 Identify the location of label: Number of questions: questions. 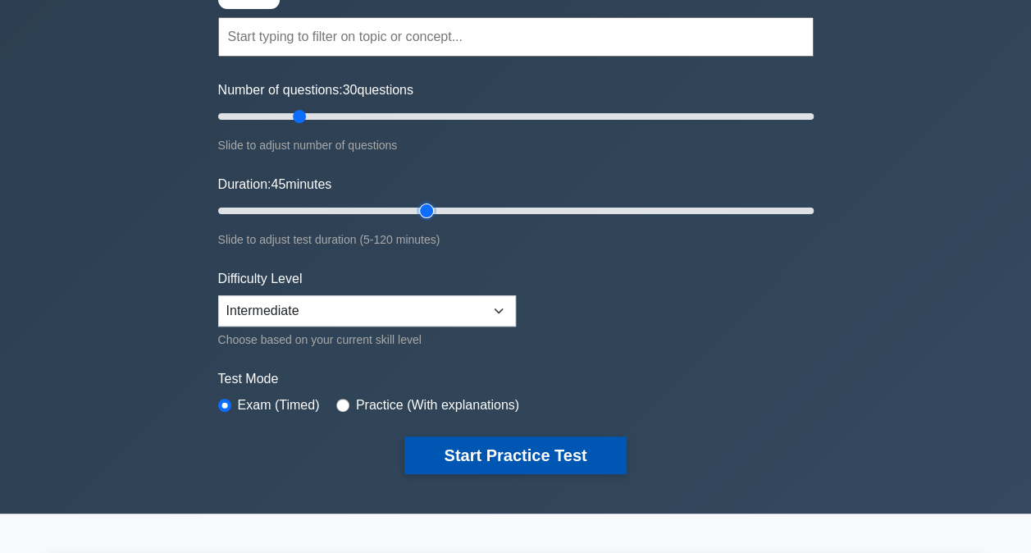
(316, 90).